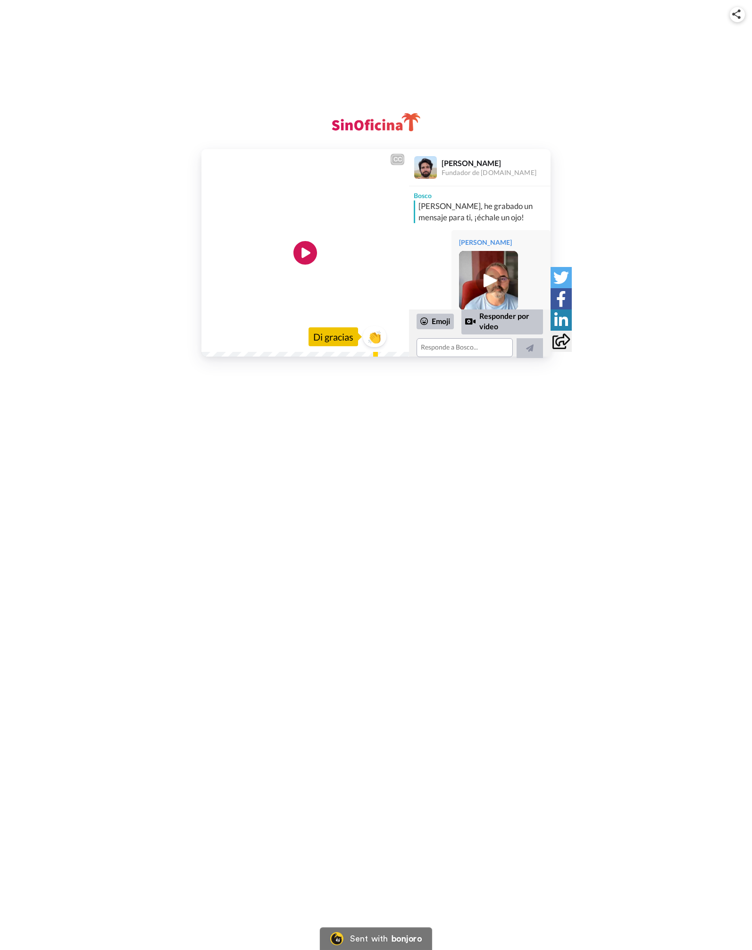 Image resolution: width=752 pixels, height=950 pixels. What do you see at coordinates (479, 193) in the screenshot?
I see `div: Bosco` at bounding box center [479, 193].